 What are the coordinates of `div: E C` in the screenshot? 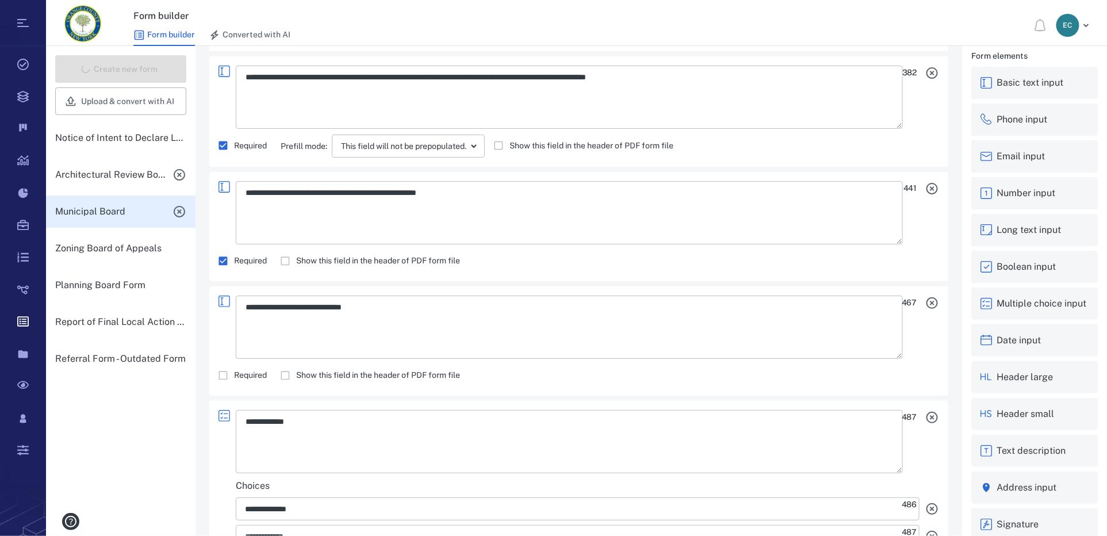 It's located at (1068, 25).